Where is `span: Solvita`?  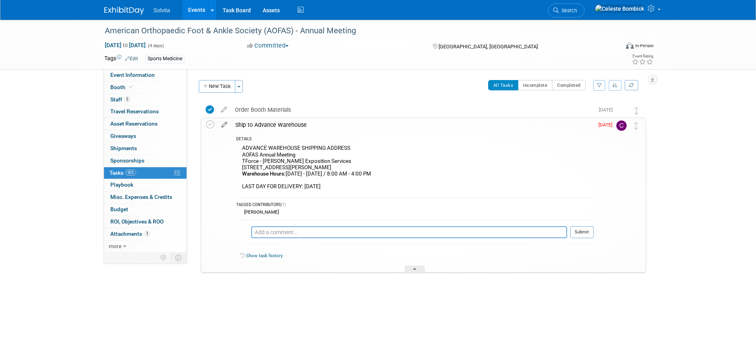 span: Solvita is located at coordinates (162, 10).